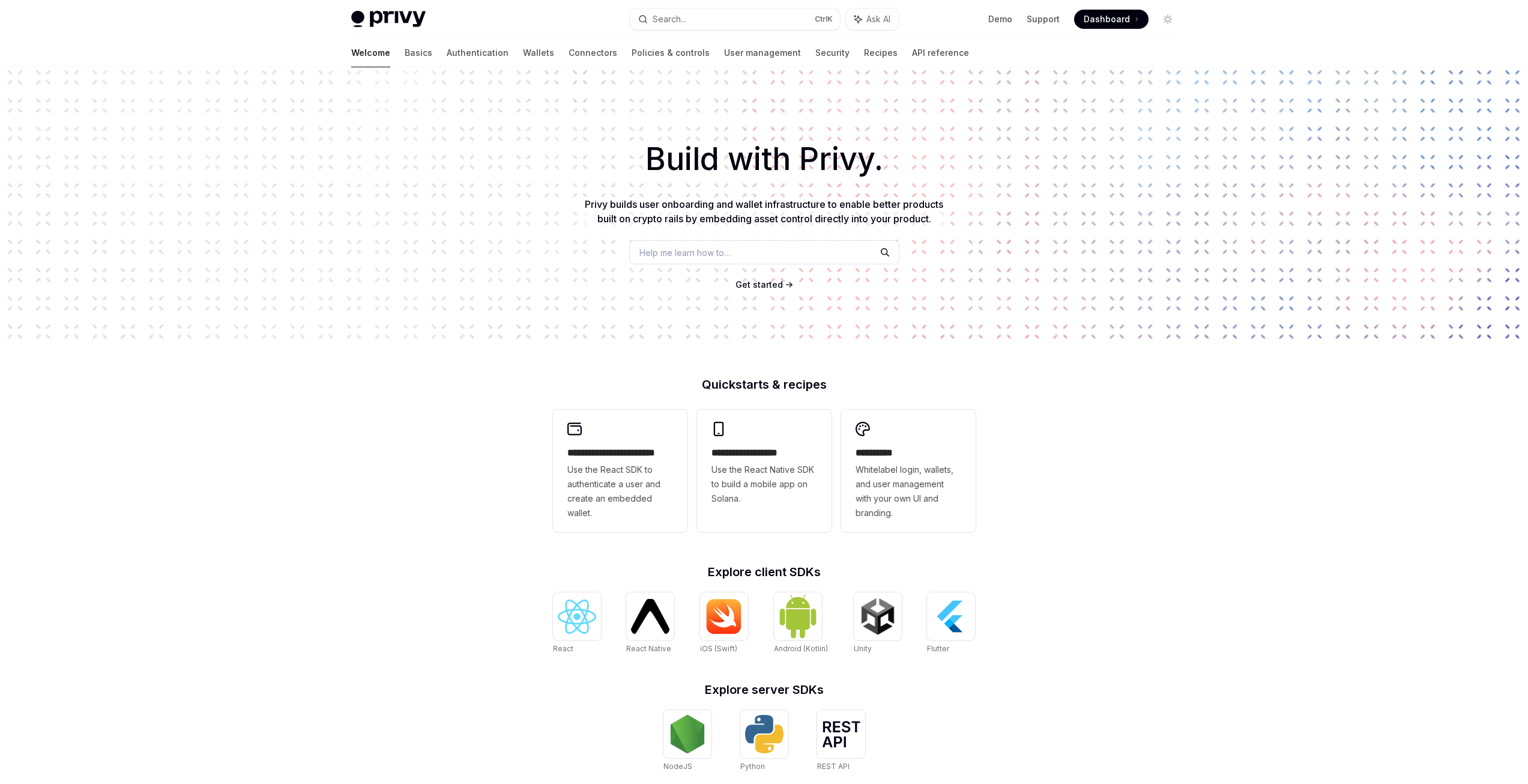  What do you see at coordinates (951, 623) in the screenshot?
I see `a: FlutterFlutter` at bounding box center [951, 623].